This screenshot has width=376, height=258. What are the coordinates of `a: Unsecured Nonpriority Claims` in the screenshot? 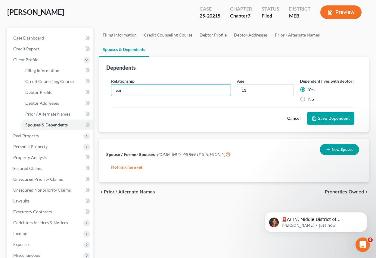 It's located at (51, 190).